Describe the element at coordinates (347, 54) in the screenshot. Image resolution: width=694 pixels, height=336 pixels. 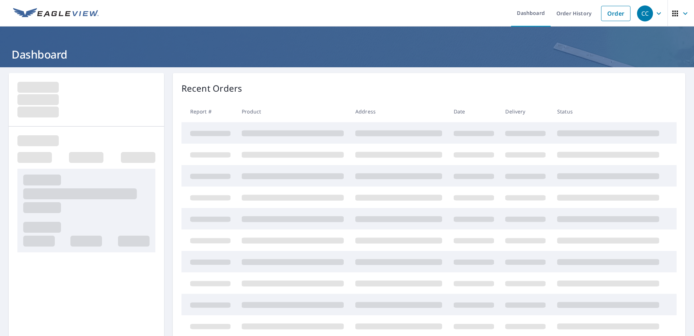
I see `h1: Dashboard` at that location.